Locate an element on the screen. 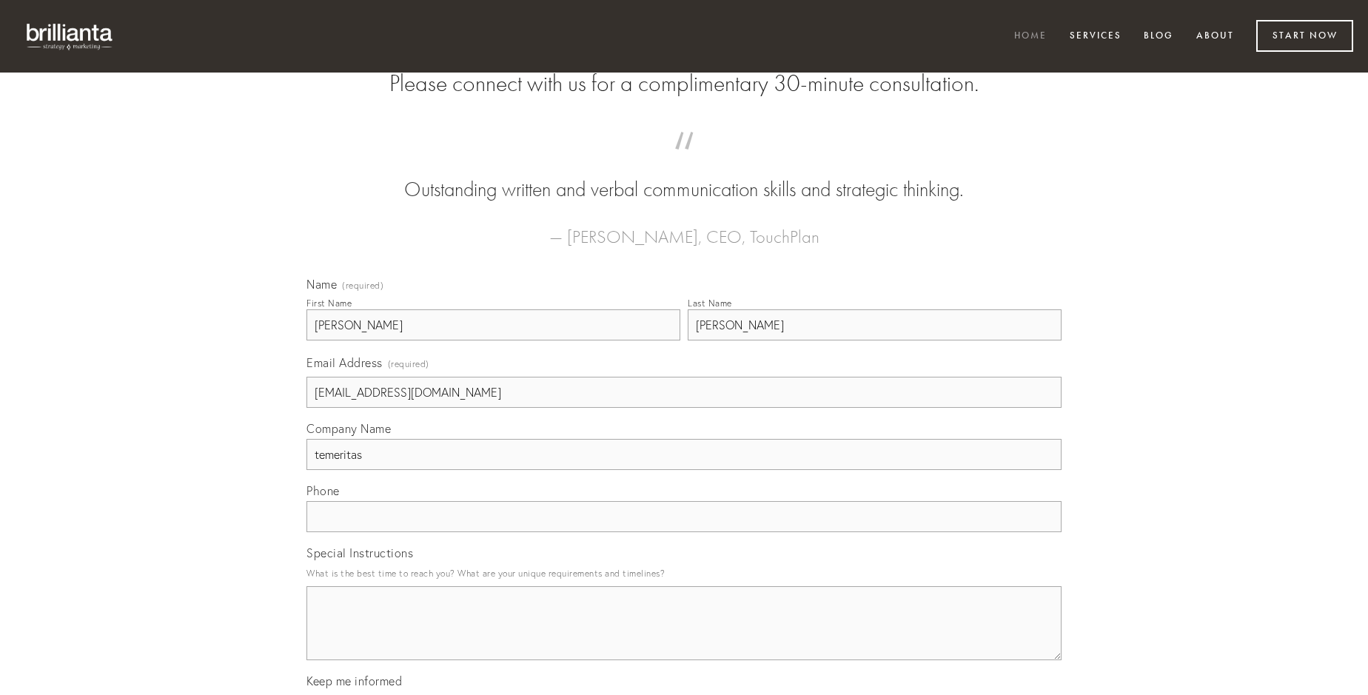  a: Home is located at coordinates (1030, 36).